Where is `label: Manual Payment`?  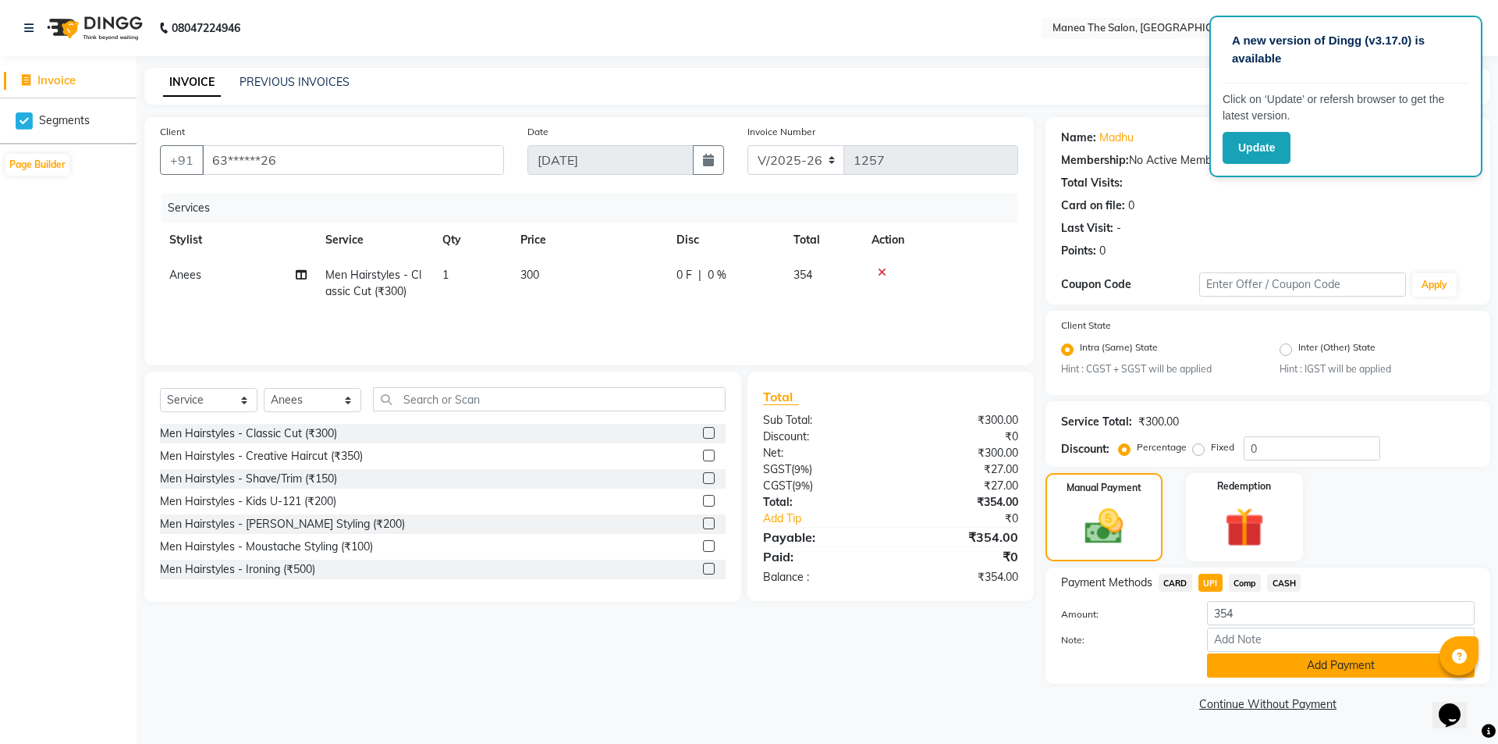
label: Manual Payment is located at coordinates (1104, 488).